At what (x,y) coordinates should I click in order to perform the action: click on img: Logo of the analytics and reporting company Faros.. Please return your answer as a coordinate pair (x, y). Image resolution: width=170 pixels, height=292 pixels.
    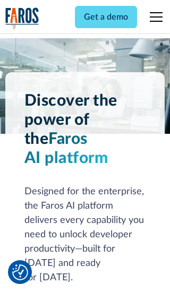
    Looking at the image, I should click on (22, 18).